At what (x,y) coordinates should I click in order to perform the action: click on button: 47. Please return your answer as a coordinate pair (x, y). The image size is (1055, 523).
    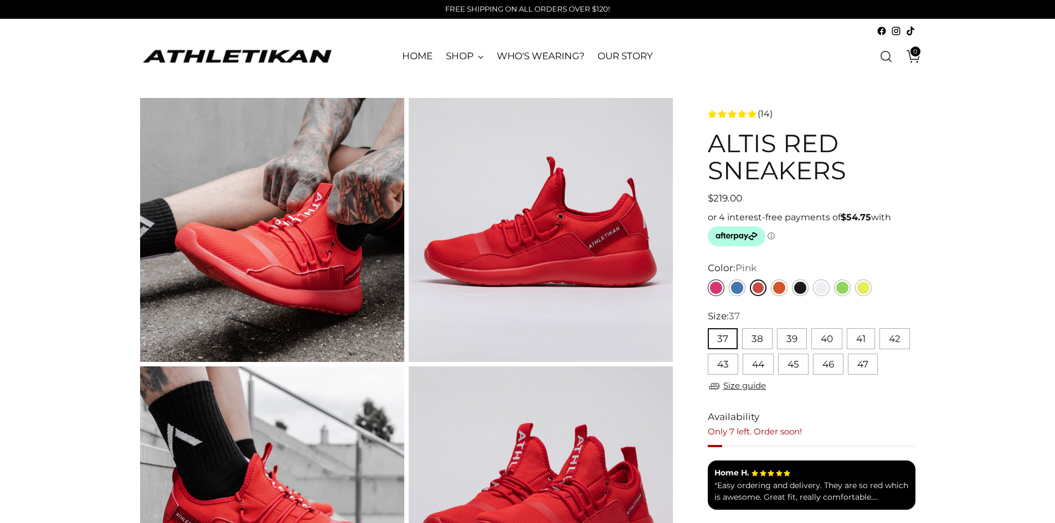
    Looking at the image, I should click on (863, 364).